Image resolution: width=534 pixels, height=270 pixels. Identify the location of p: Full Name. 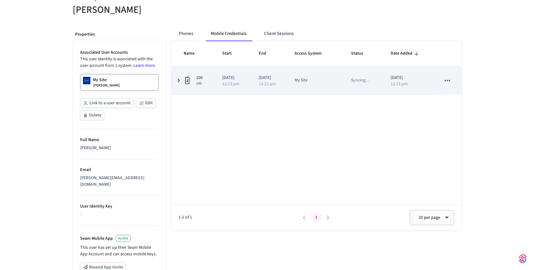
(119, 140).